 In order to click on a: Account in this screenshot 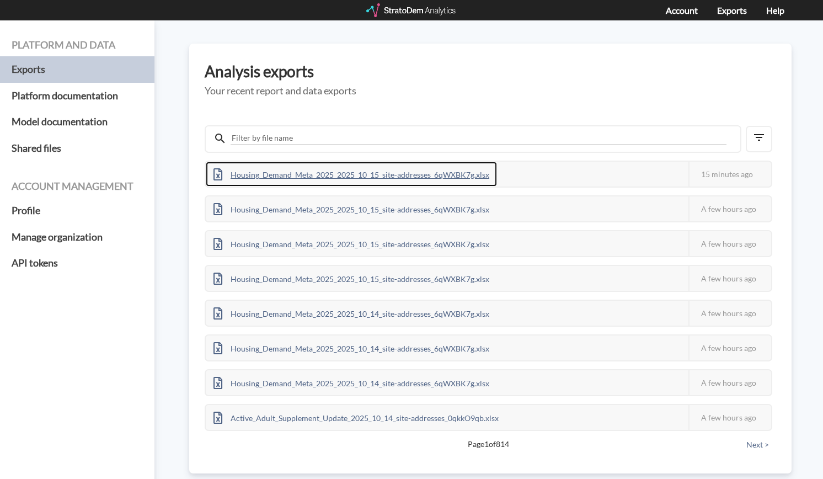, I will do `click(681, 10)`.